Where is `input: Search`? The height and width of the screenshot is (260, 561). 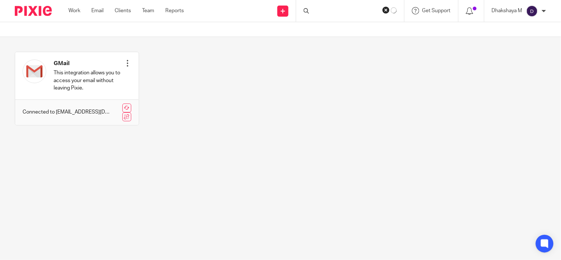 input: Search is located at coordinates (345, 12).